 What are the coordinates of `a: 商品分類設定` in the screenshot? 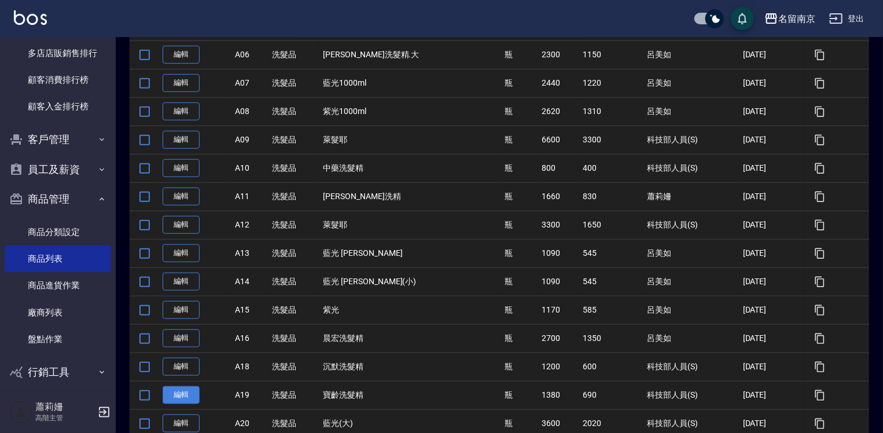 It's located at (58, 232).